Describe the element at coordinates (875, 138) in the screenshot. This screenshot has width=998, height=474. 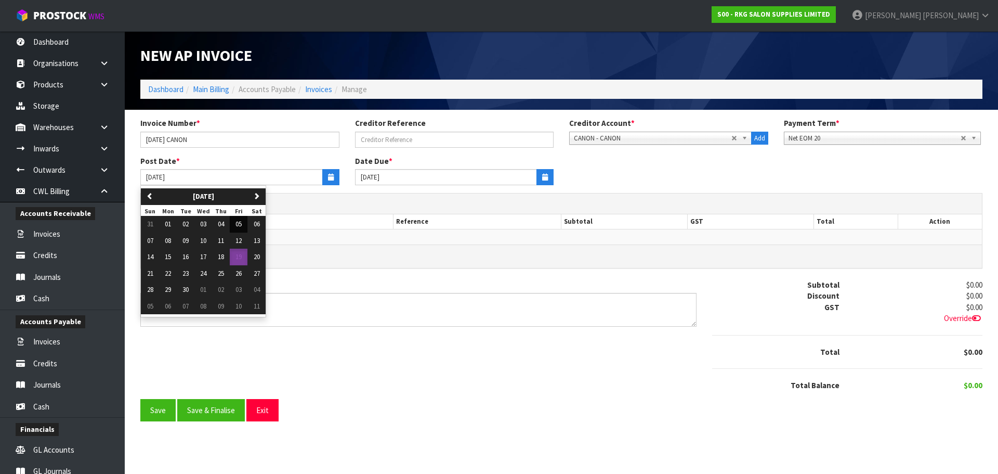
I see `span: Net EOM 20` at that location.